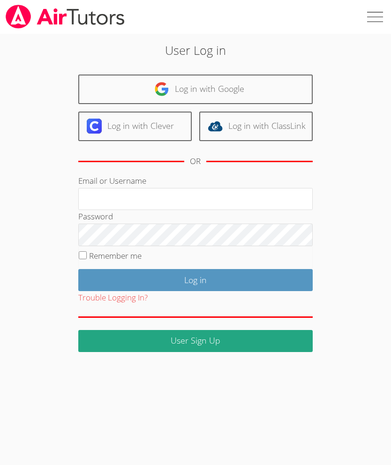 This screenshot has width=391, height=465. I want to click on img: google-logo-50288ca7cdecda66e5e0955fdab243c47b7ad437acaf1139b6f446037453330a.svg, so click(162, 89).